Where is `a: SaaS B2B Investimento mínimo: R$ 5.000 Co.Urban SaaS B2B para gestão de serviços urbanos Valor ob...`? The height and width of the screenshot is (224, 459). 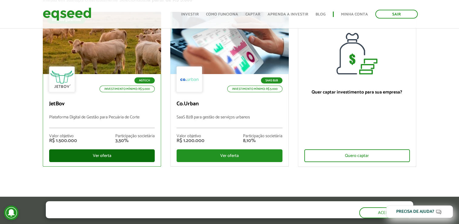
a: SaaS B2B Investimento mínimo: R$ 5.000 Co.Urban SaaS B2B para gestão de serviços urbanos Valor ob... is located at coordinates (229, 89).